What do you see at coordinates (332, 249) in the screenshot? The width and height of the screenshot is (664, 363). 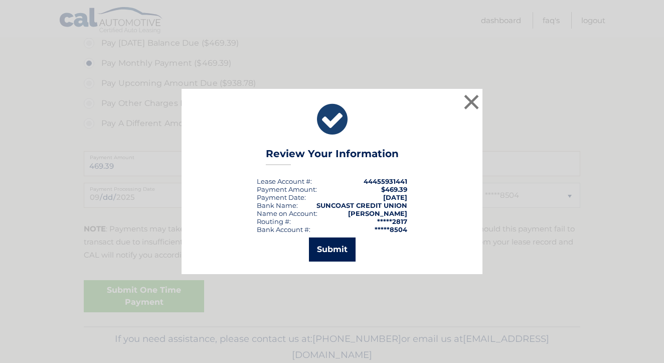 I see `button: Submit` at bounding box center [332, 249].